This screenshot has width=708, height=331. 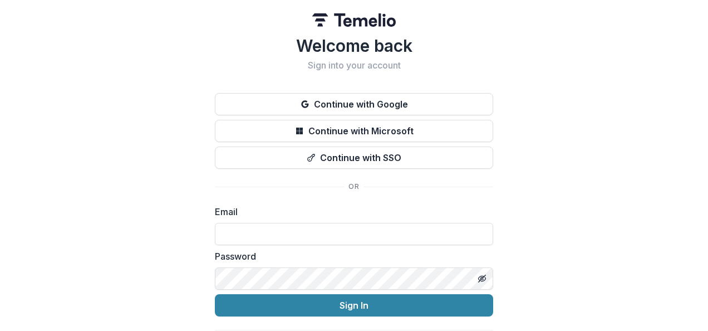 I want to click on button: Sign In, so click(x=354, y=305).